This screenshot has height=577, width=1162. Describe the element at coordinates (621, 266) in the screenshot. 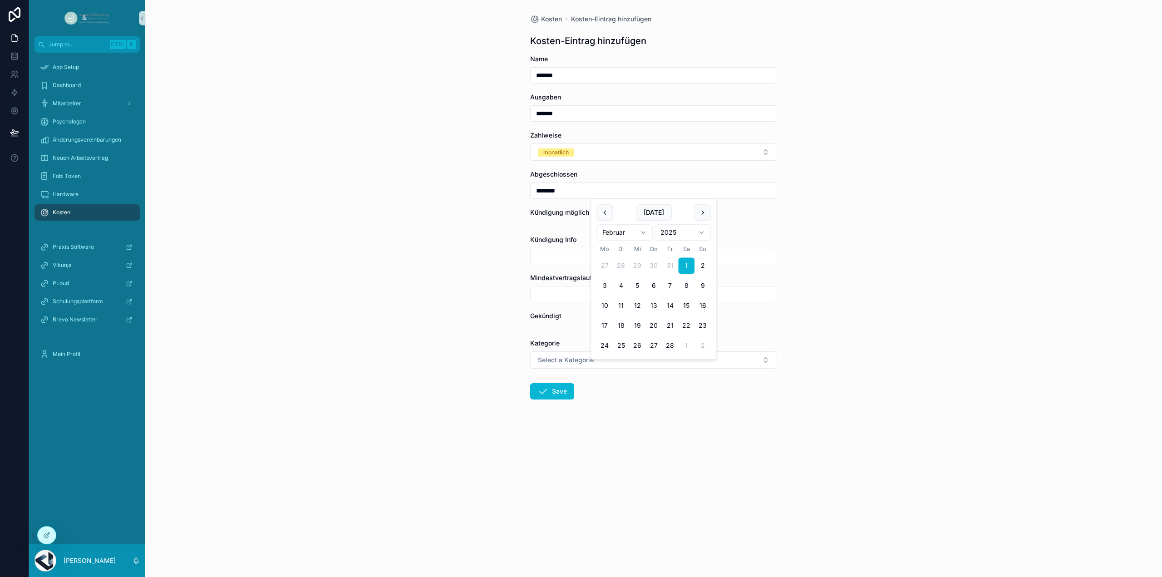

I see `button: Dienstag, 28. Januar 2025` at that location.